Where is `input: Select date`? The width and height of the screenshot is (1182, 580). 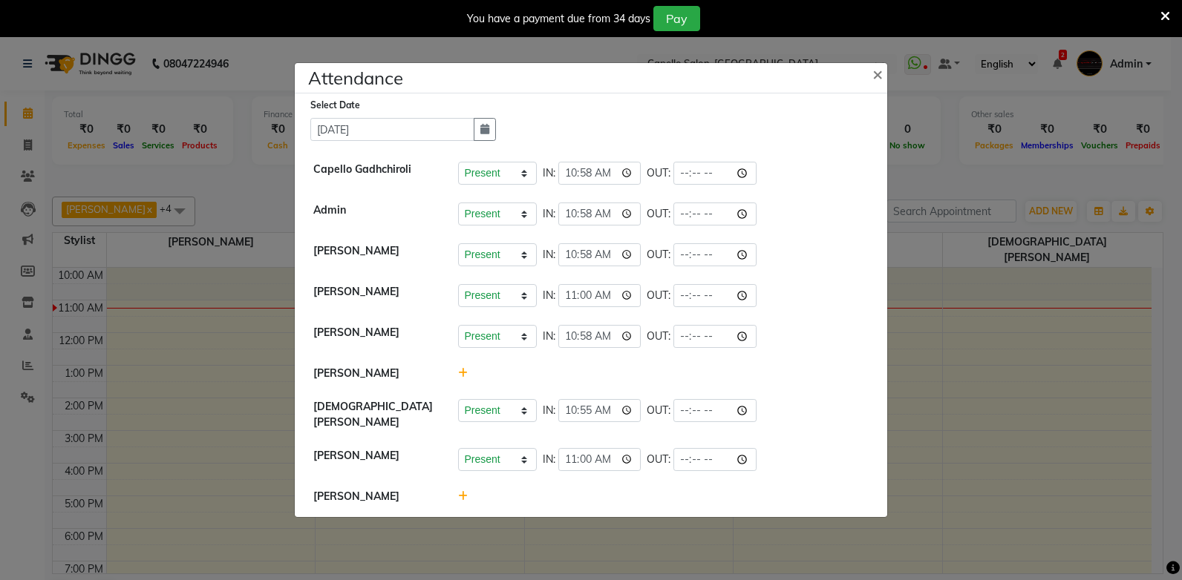 input: Select date is located at coordinates (392, 129).